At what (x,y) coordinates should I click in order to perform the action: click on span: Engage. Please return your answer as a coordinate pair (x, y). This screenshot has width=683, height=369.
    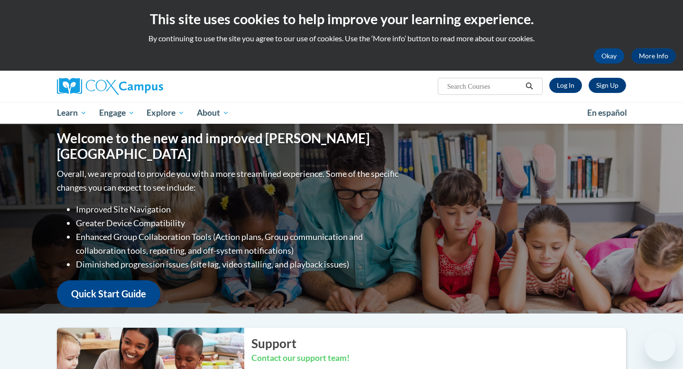
    Looking at the image, I should click on (117, 113).